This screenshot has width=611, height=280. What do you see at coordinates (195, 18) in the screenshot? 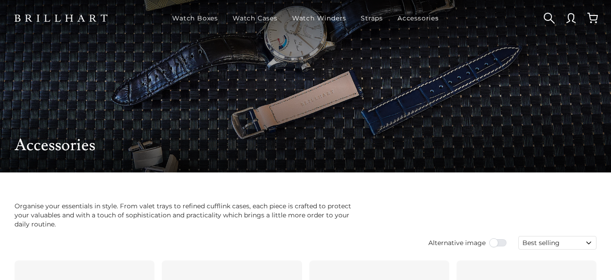
I see `a: Watch Boxes` at bounding box center [195, 18].